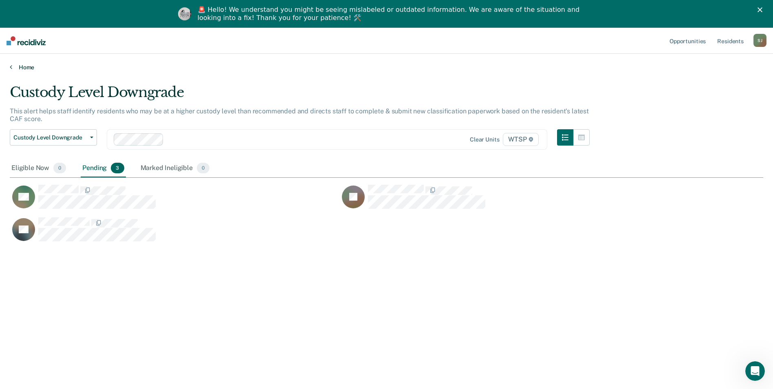 The height and width of the screenshot is (389, 773). What do you see at coordinates (53, 137) in the screenshot?
I see `button: Custody Level Downgrade` at bounding box center [53, 137].